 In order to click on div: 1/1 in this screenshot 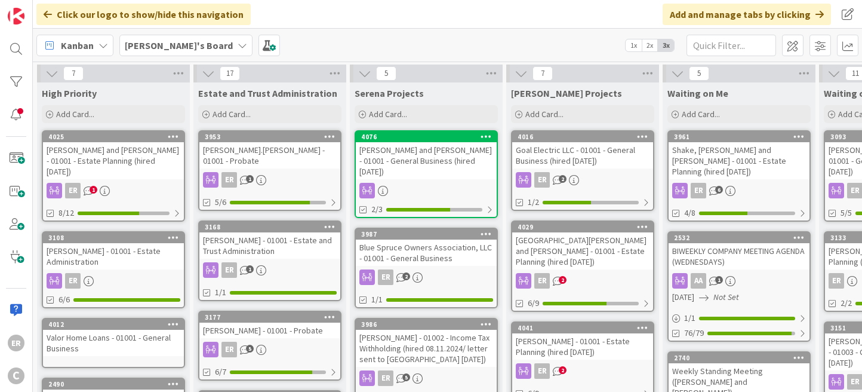, I will do `click(739, 318)`.